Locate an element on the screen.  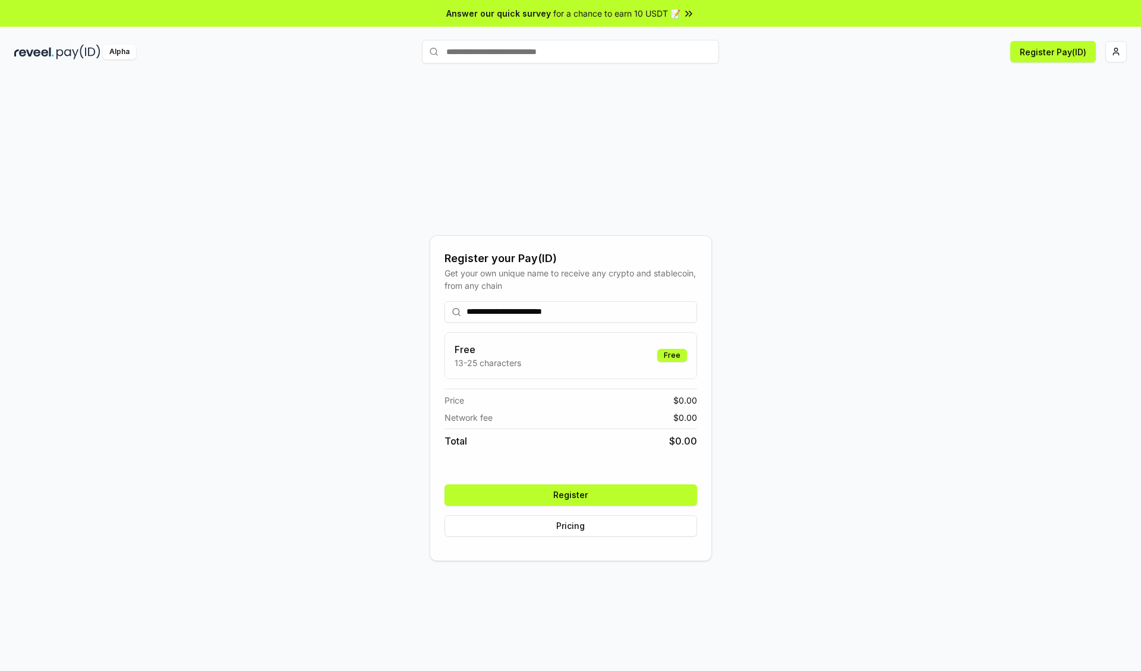
span: Total is located at coordinates (456, 441).